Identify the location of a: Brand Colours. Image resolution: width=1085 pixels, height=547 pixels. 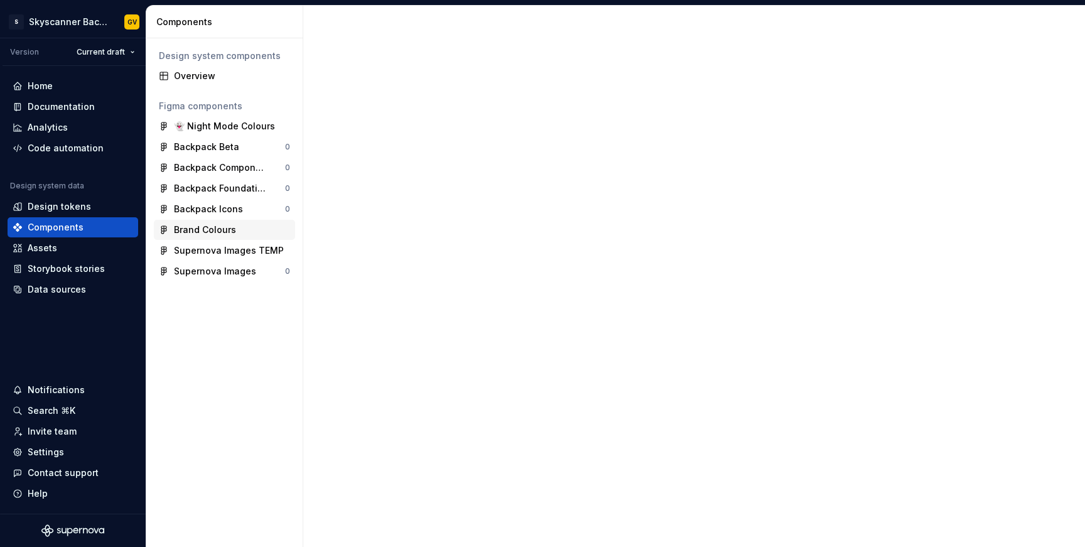
(224, 230).